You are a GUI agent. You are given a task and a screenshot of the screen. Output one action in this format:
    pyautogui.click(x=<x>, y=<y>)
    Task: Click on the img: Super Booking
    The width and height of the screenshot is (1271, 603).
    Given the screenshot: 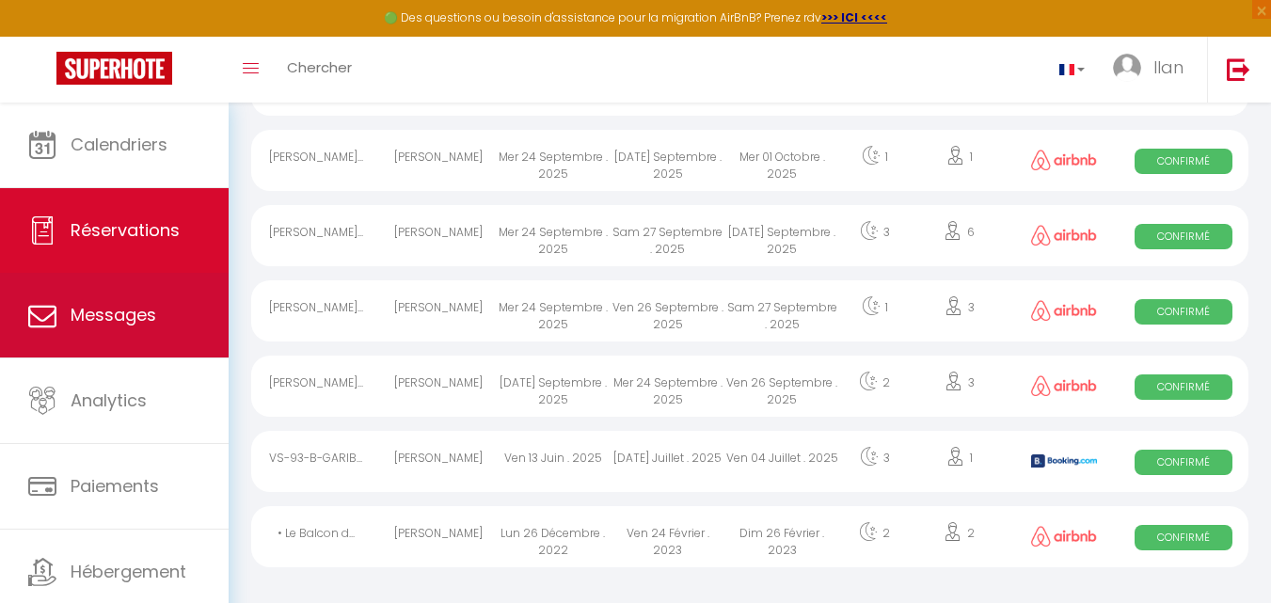 What is the action you would take?
    pyautogui.click(x=114, y=68)
    